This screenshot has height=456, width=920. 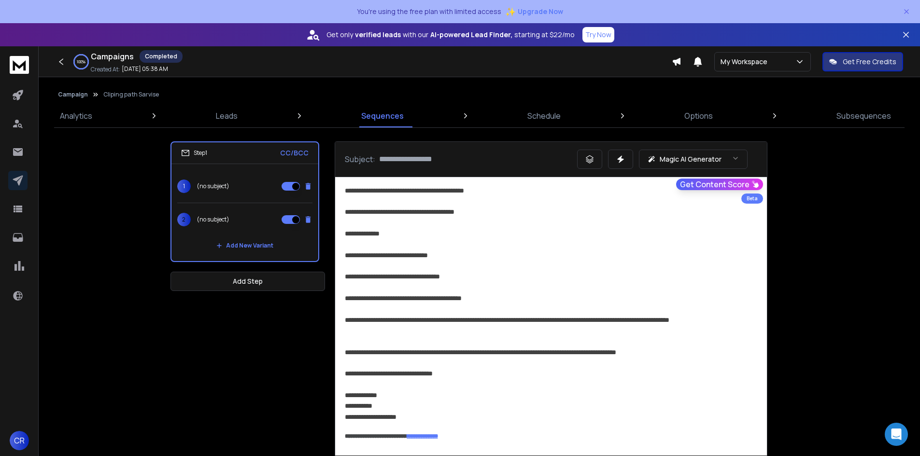 I want to click on button: Magic AI Generator, so click(x=693, y=159).